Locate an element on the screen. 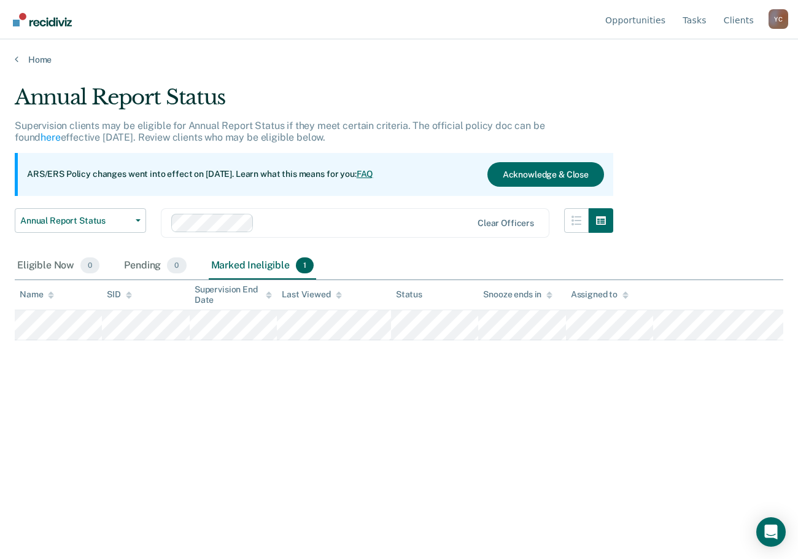 The width and height of the screenshot is (798, 559). img: Recidiviz is located at coordinates (42, 20).